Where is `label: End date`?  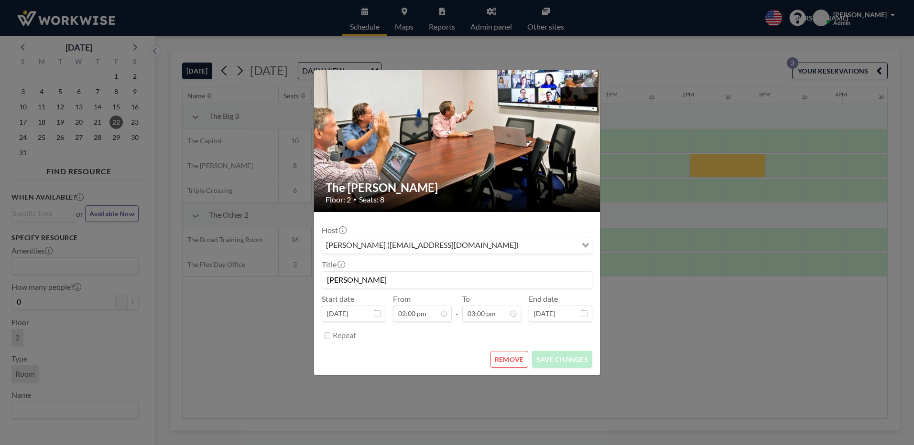
label: End date is located at coordinates (543, 299).